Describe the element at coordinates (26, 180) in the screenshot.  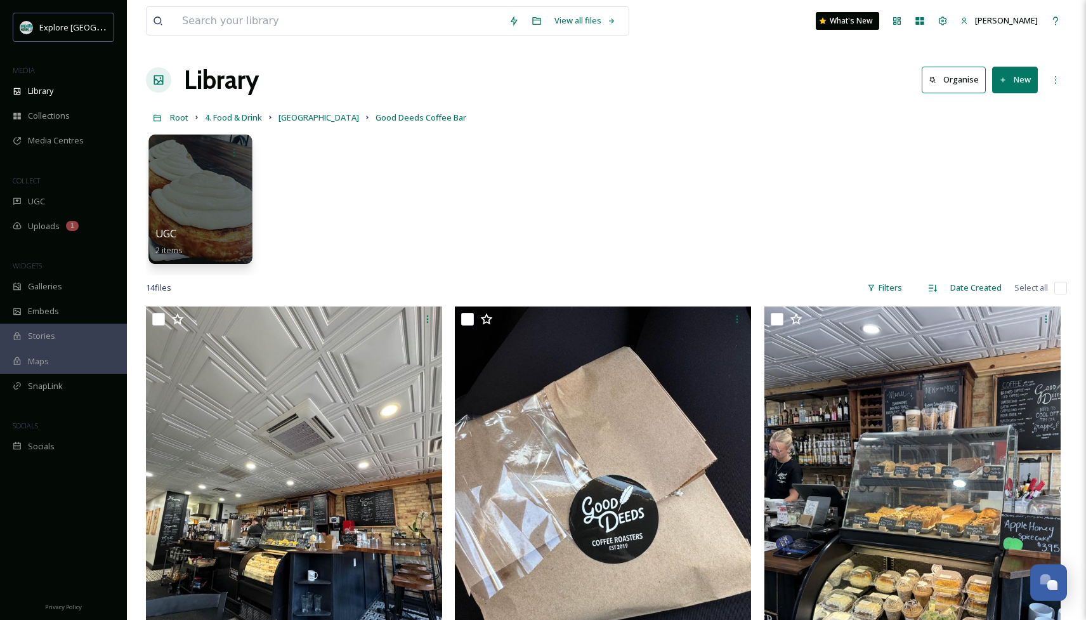
I see `span: COLLECT` at that location.